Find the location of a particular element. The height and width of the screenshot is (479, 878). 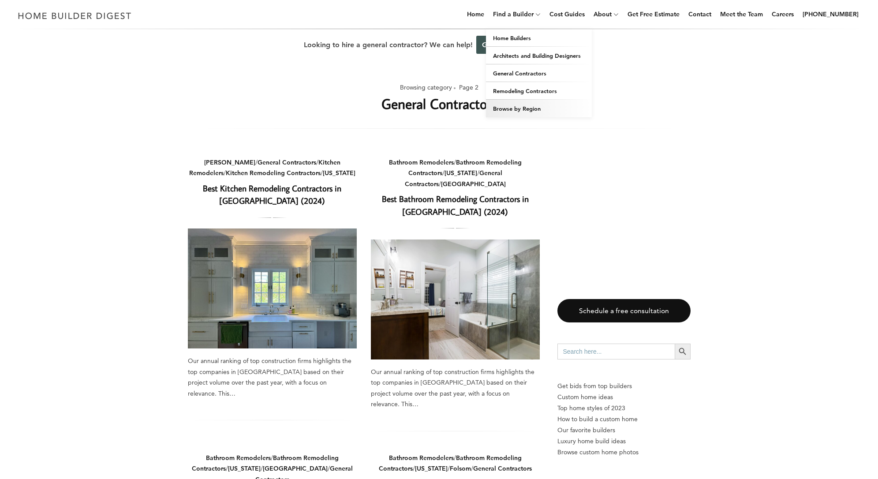

input: Search here... is located at coordinates (616, 351).